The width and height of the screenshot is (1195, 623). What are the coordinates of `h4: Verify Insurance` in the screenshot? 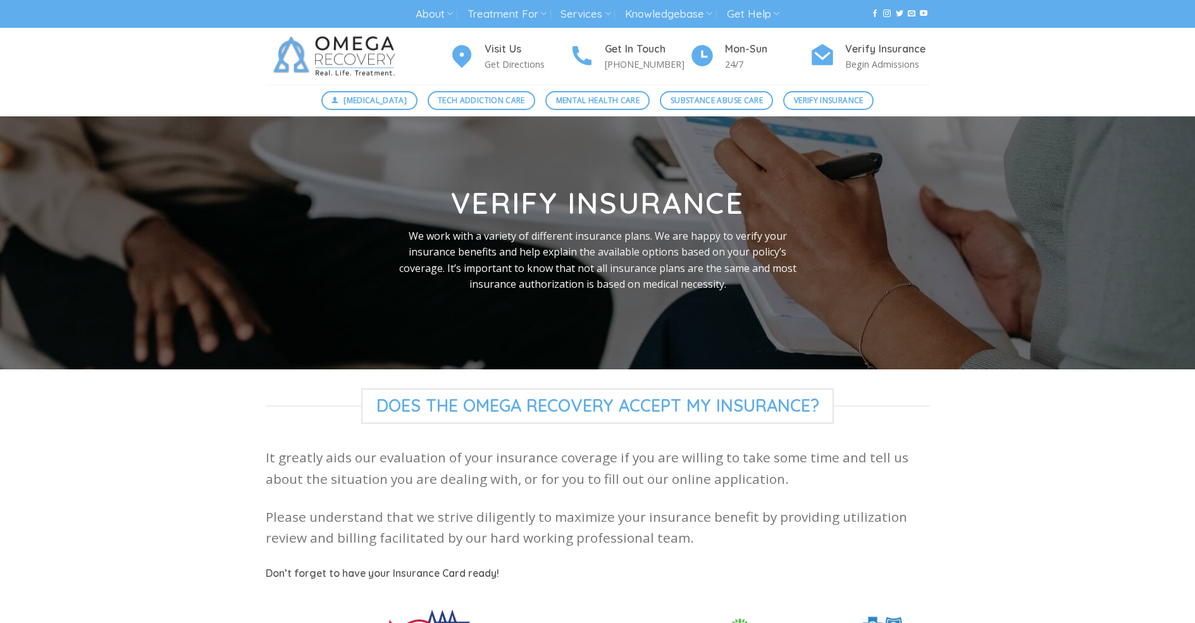 It's located at (887, 49).